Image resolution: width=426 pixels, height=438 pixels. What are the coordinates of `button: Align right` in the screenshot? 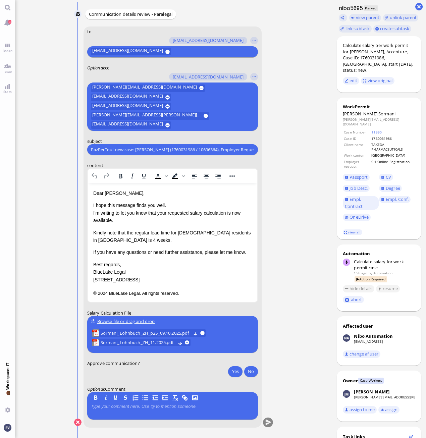 It's located at (218, 176).